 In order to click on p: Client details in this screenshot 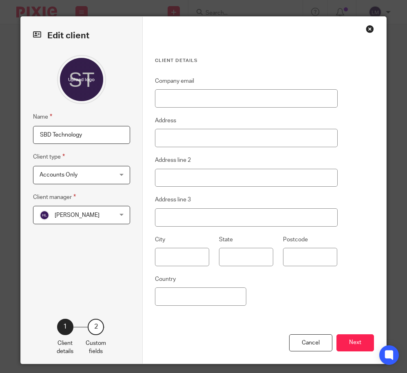, I will do `click(65, 348)`.